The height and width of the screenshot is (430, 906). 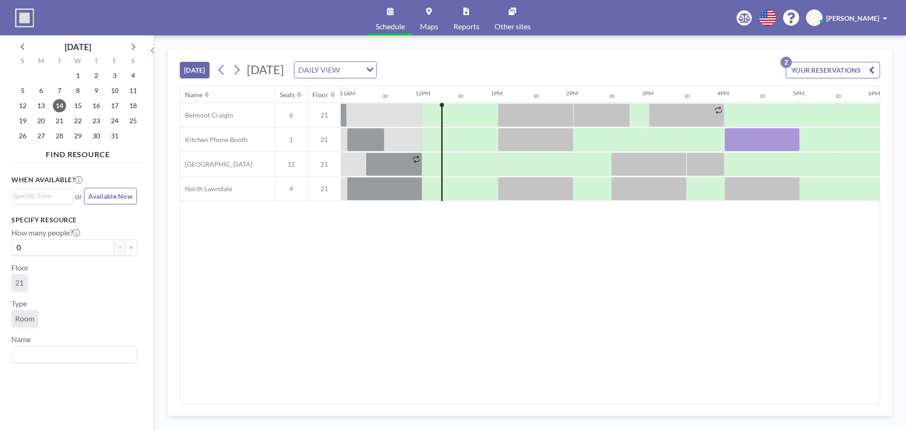 I want to click on p: 2, so click(x=786, y=62).